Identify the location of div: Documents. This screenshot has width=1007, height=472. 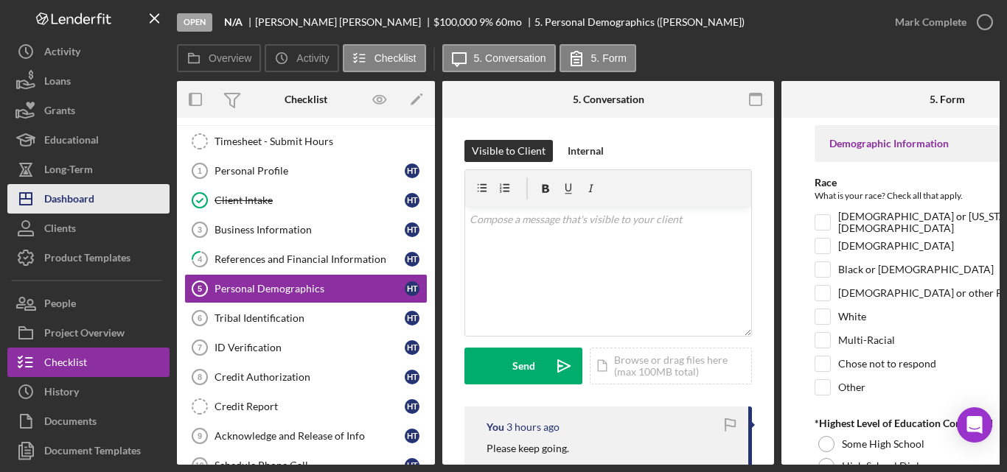
(70, 423).